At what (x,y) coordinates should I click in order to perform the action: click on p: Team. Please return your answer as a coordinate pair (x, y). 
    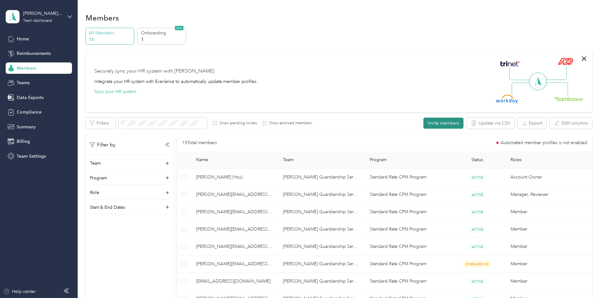
    Looking at the image, I should click on (95, 163).